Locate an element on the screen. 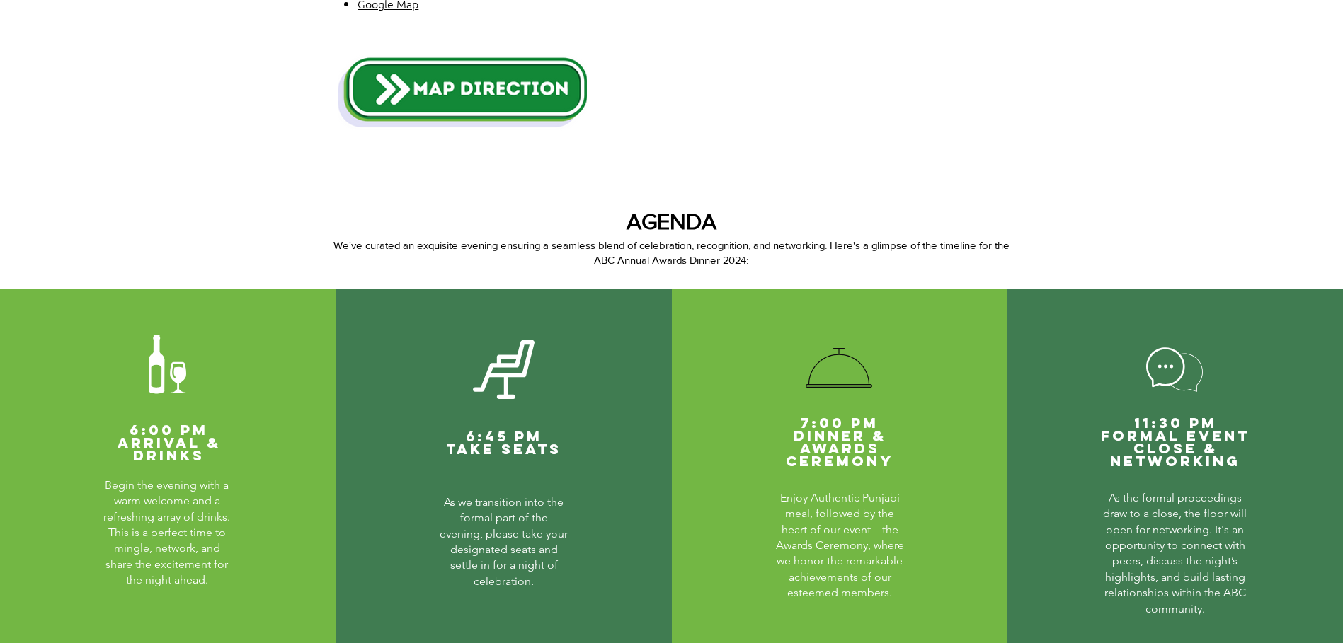 This screenshot has width=1343, height=643. span: 11:30 PM Formal Event Close & Networking is located at coordinates (1175, 442).